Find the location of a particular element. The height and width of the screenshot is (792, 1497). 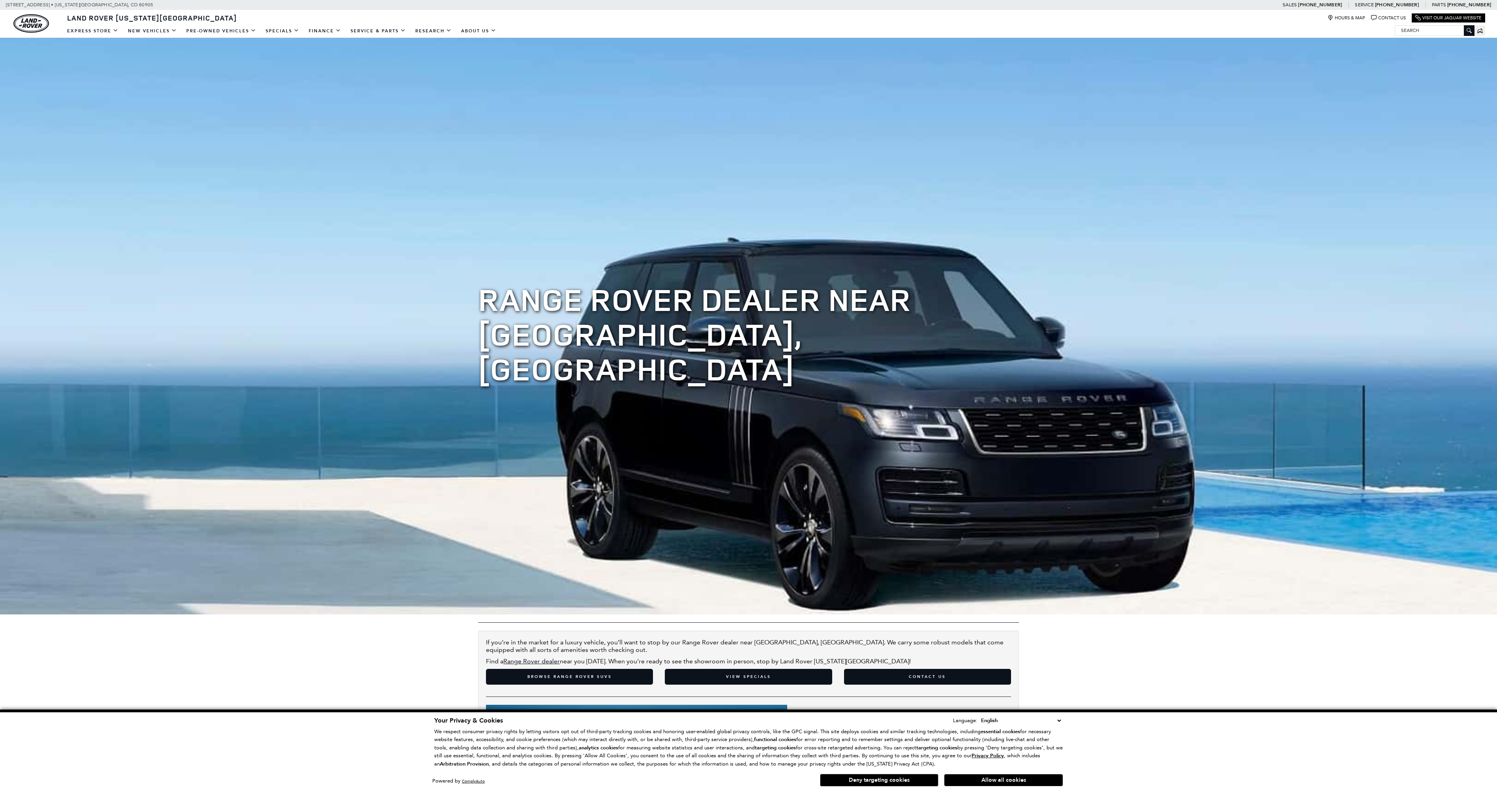

a: ComplyAuto is located at coordinates (473, 781).